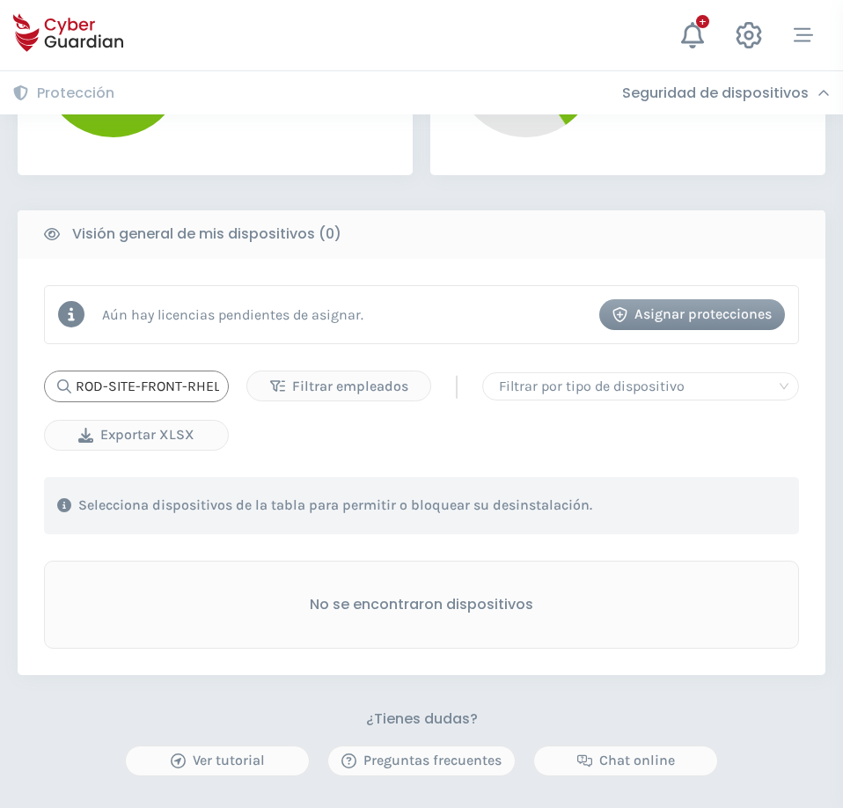  What do you see at coordinates (422, 760) in the screenshot?
I see `div: Preguntas frecuentes` at bounding box center [422, 760].